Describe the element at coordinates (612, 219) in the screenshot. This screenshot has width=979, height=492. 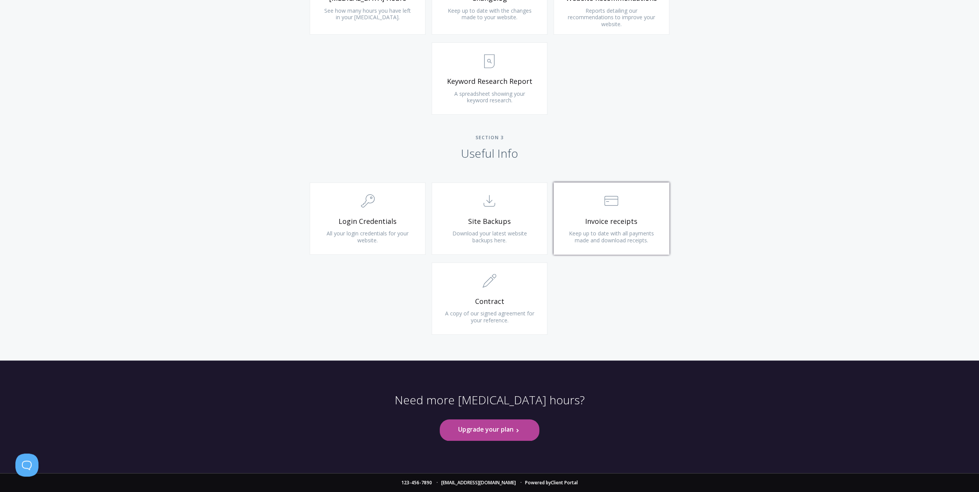
I see `a: Invoice receipts Keep up to date with all payments made and download receipts.` at that location.